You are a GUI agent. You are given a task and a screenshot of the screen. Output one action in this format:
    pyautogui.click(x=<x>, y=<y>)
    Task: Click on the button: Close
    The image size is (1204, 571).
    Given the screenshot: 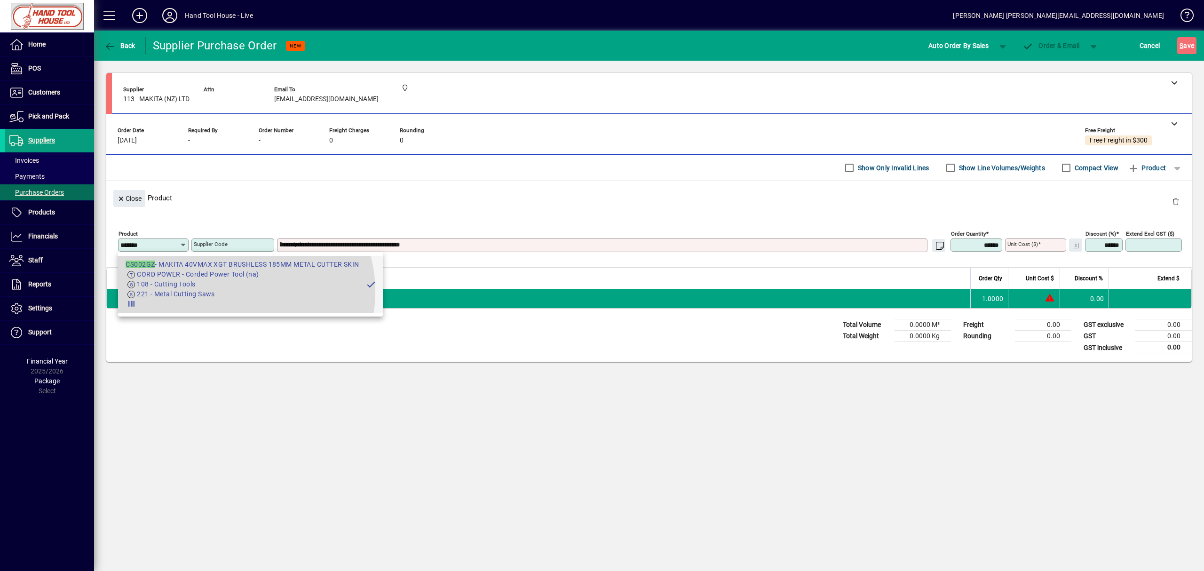 What is the action you would take?
    pyautogui.click(x=129, y=199)
    